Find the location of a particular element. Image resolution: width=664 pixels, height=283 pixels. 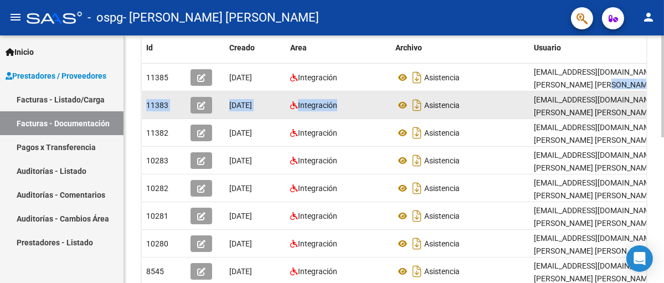

span: Inicio is located at coordinates (19, 52).